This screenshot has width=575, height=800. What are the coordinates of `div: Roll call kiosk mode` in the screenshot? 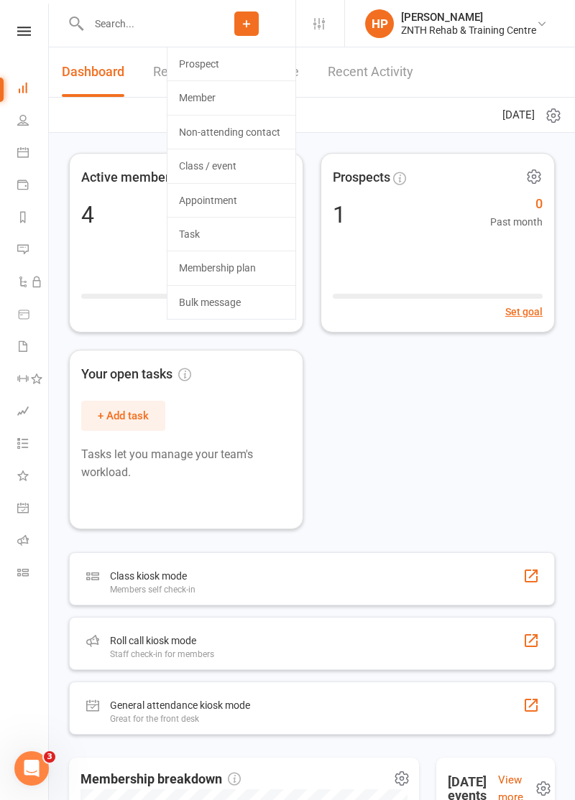 It's located at (162, 641).